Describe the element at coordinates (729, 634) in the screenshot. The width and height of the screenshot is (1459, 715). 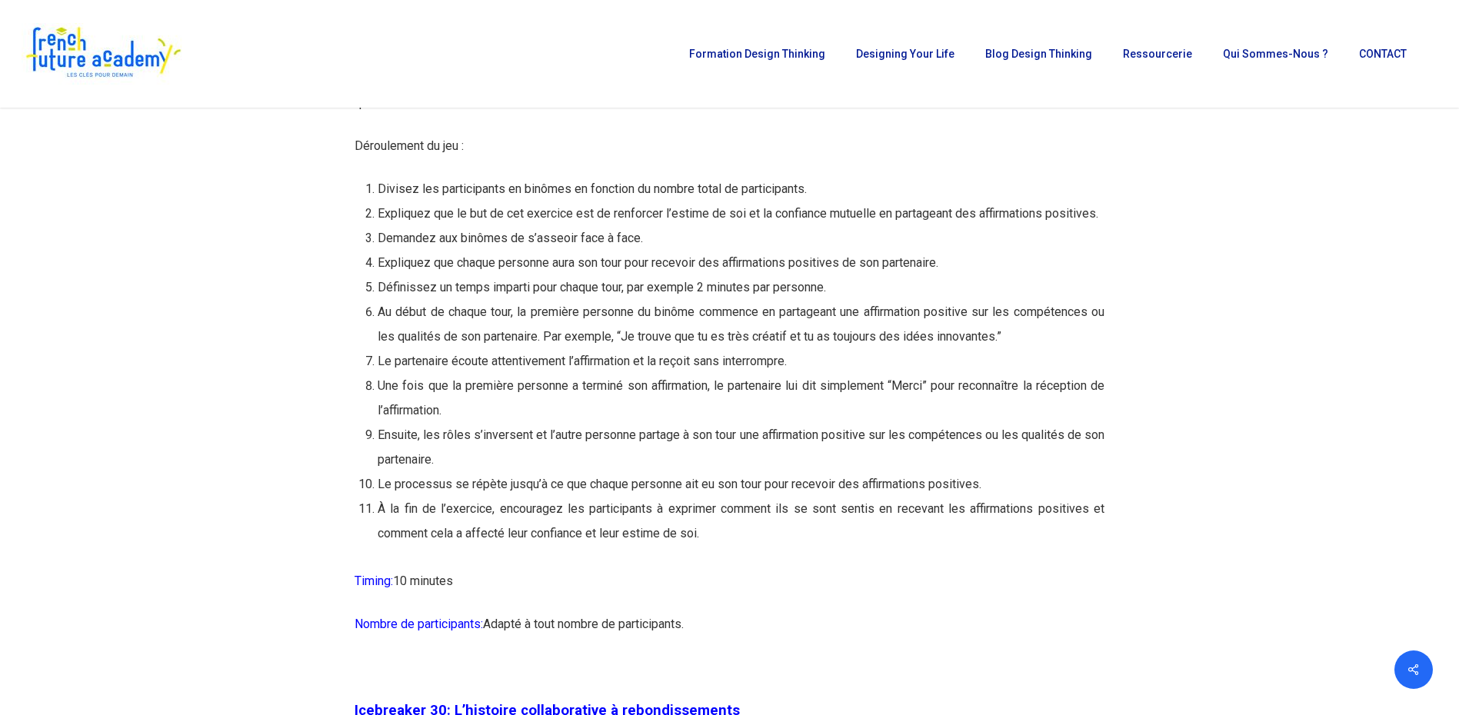
I see `p: Adapté à tout nombre de participants.` at that location.